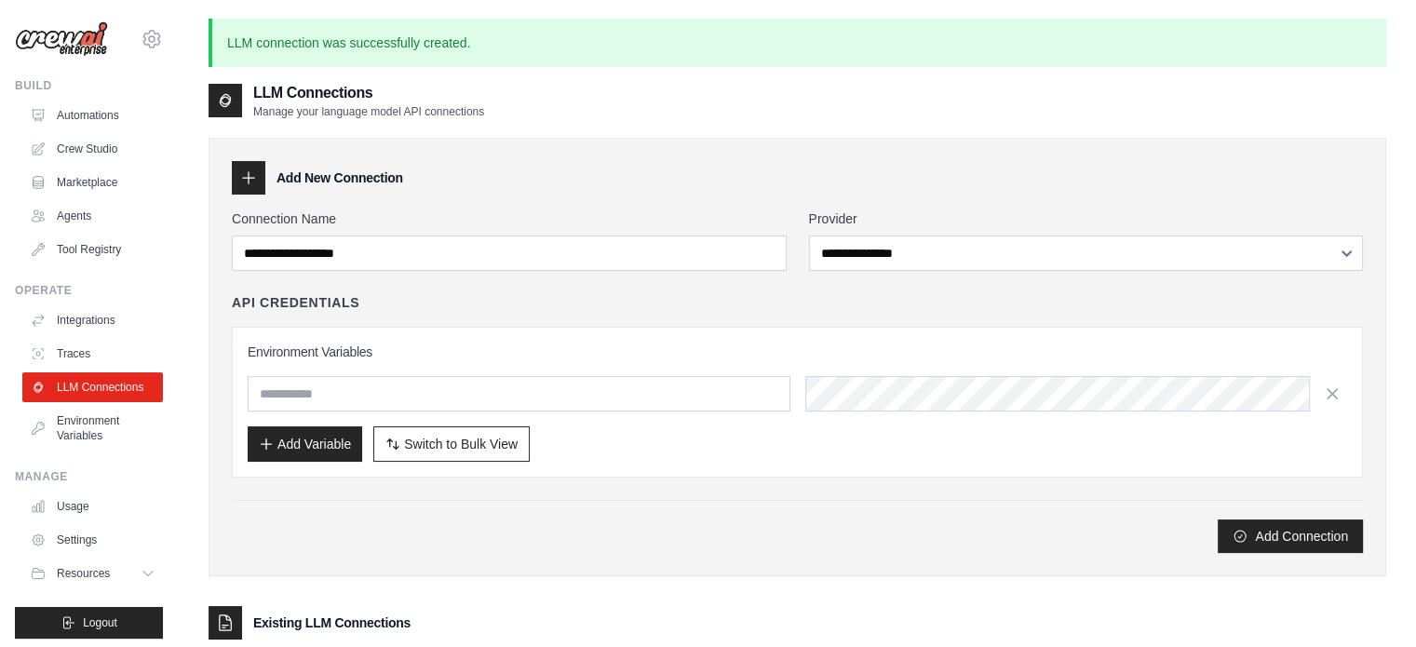  What do you see at coordinates (797, 352) in the screenshot?
I see `h3: Environment Variables` at bounding box center [797, 352].